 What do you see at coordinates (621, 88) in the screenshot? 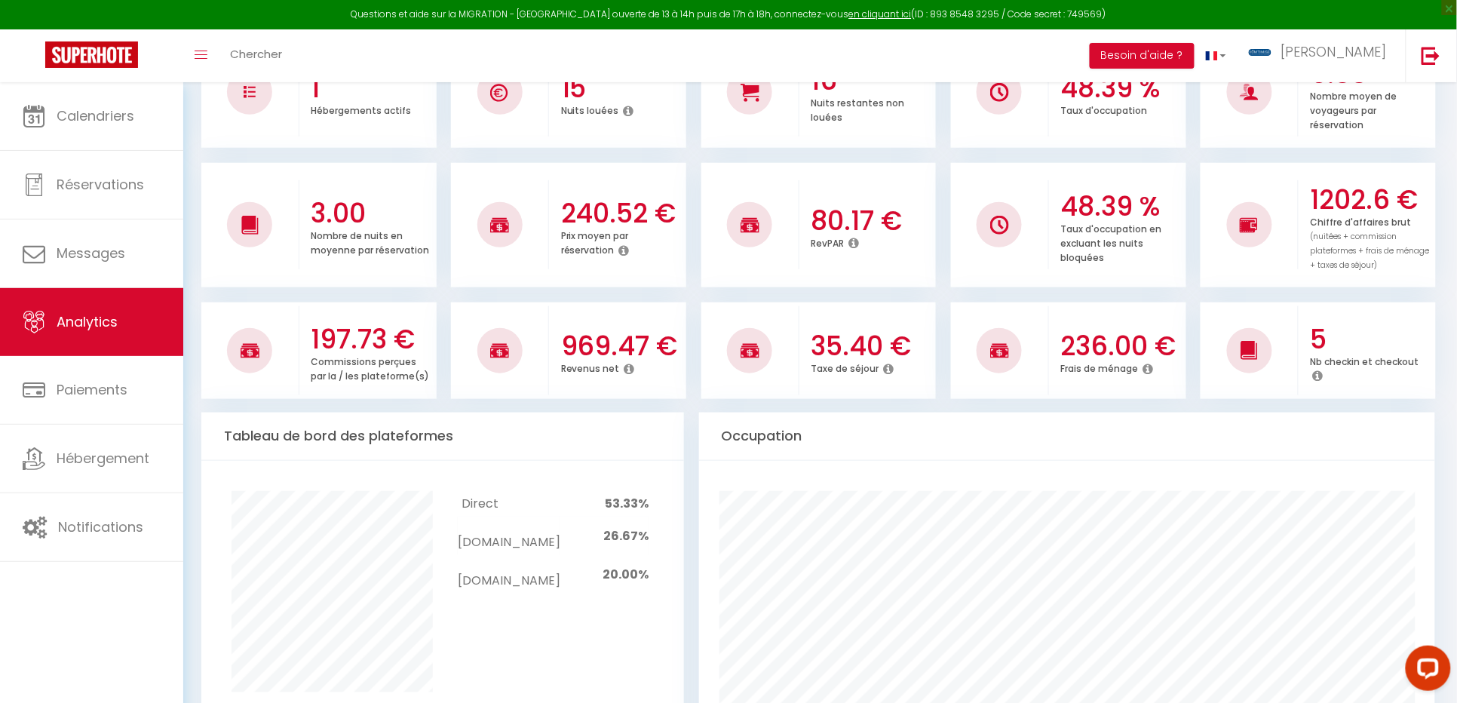
I see `h3: 15` at bounding box center [621, 88].